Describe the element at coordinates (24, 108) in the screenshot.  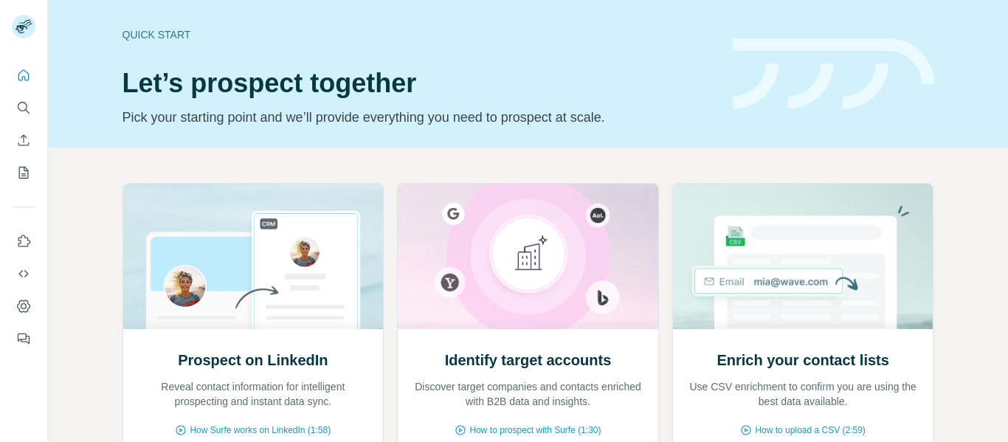
I see `button: Search` at that location.